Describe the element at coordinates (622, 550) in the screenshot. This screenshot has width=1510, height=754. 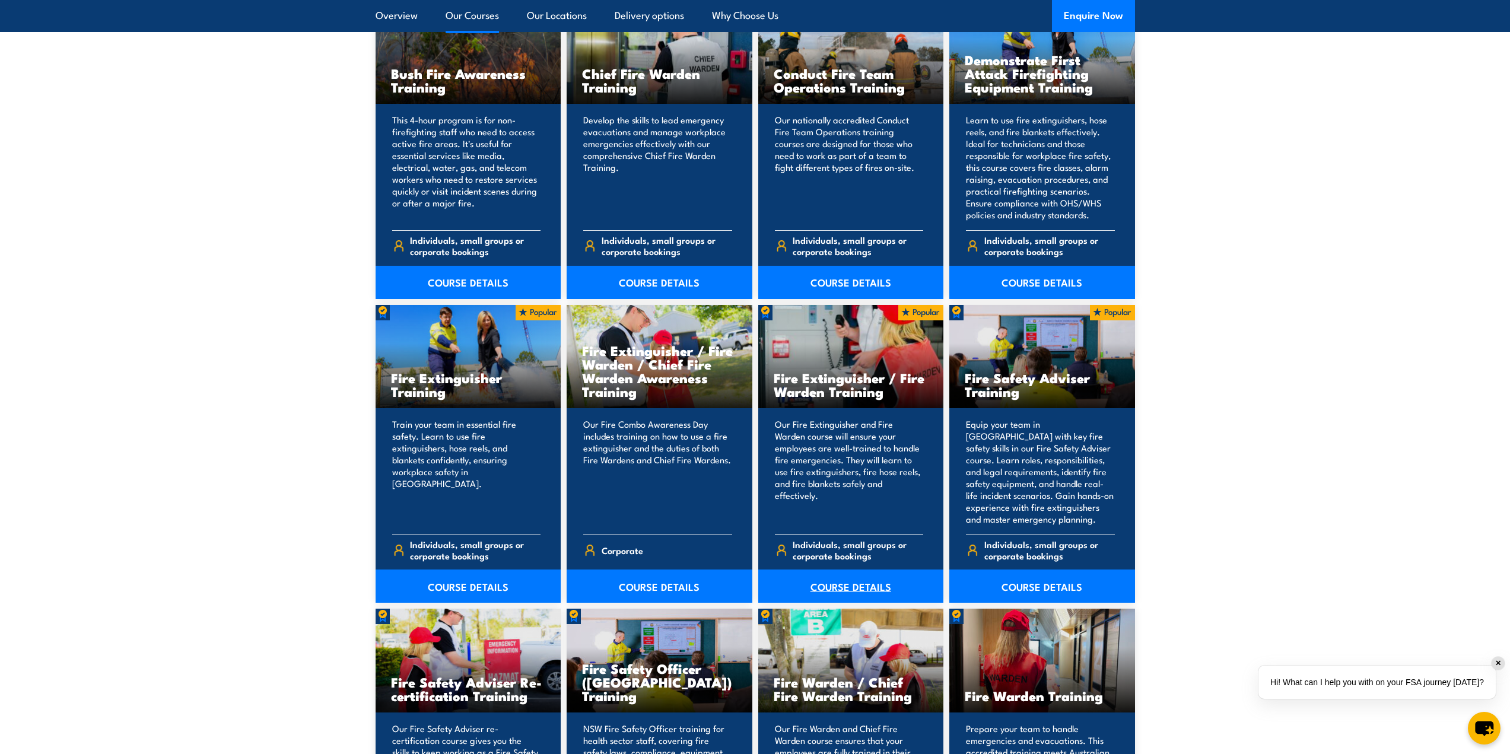
I see `span: Corporate` at that location.